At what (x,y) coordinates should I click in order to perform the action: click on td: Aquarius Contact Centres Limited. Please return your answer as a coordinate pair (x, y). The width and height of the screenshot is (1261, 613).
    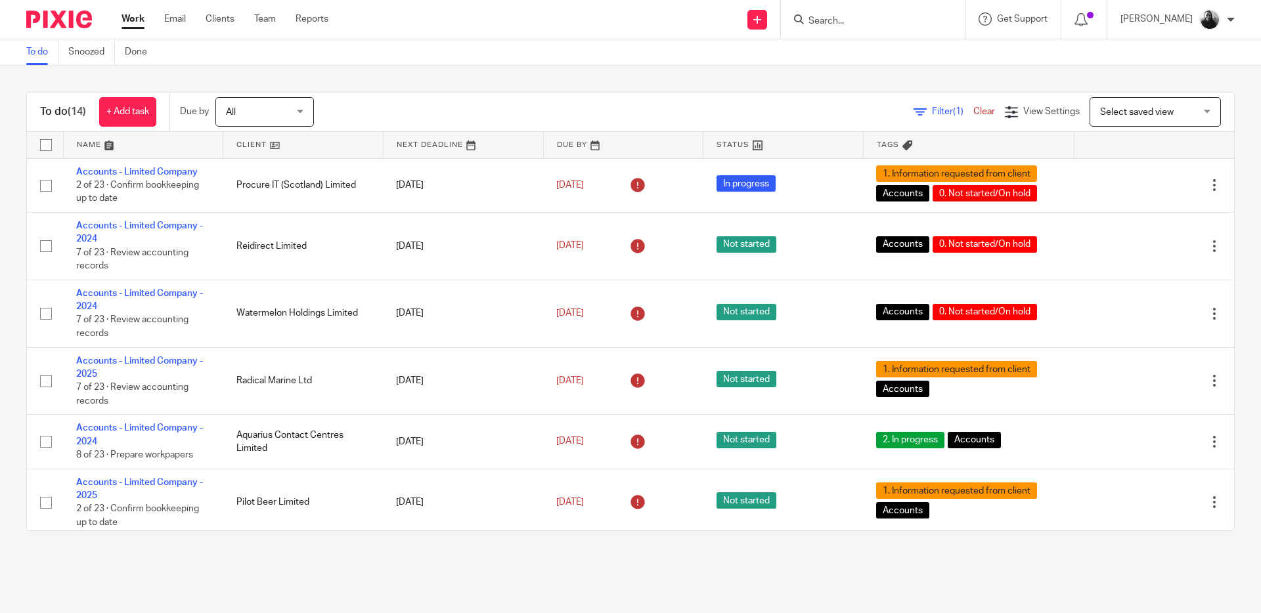
    Looking at the image, I should click on (303, 442).